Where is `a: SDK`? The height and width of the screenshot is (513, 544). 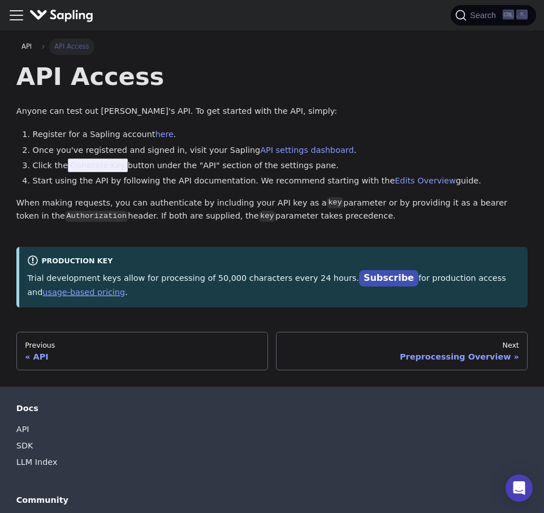 a: SDK is located at coordinates (25, 445).